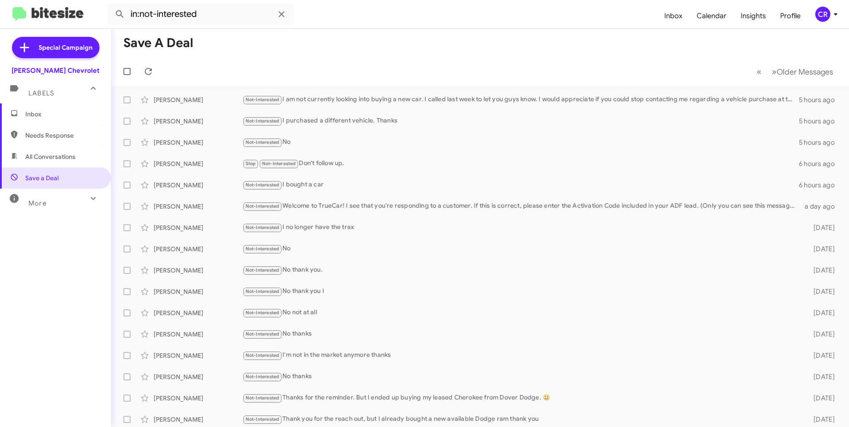 This screenshot has width=849, height=427. Describe the element at coordinates (520, 163) in the screenshot. I see `div: Don't follow up.` at that location.